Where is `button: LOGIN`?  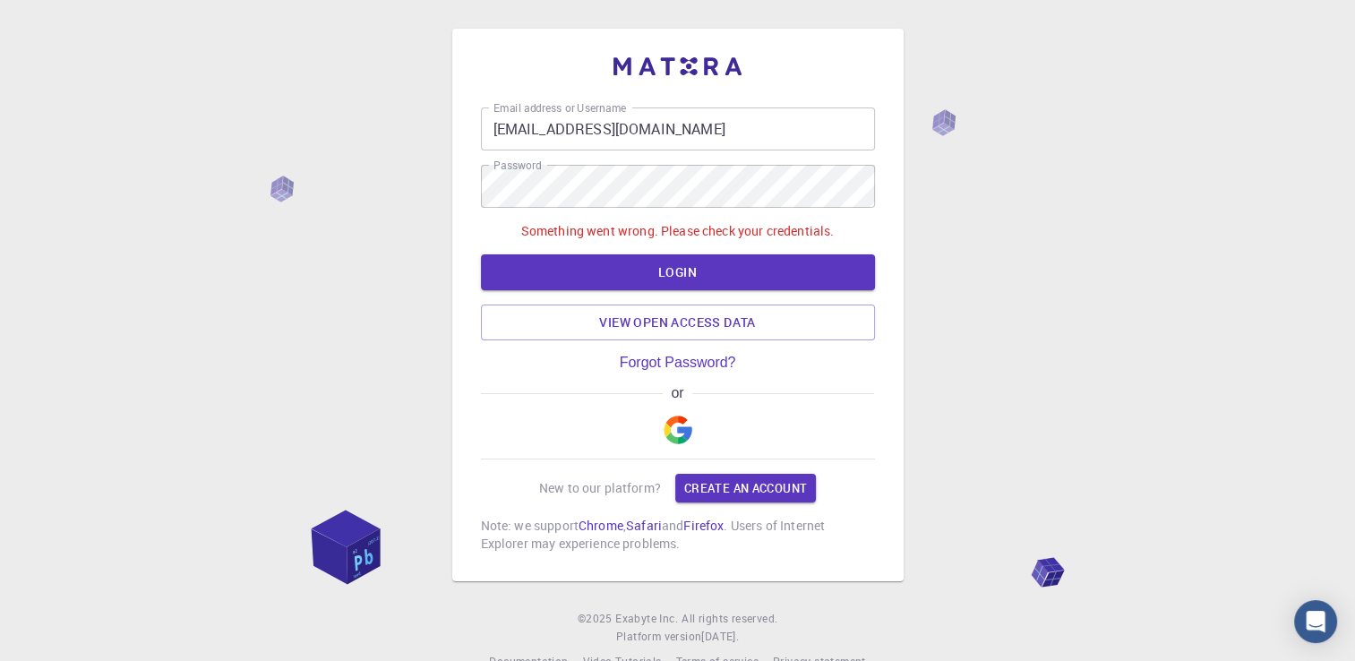 button: LOGIN is located at coordinates (678, 272).